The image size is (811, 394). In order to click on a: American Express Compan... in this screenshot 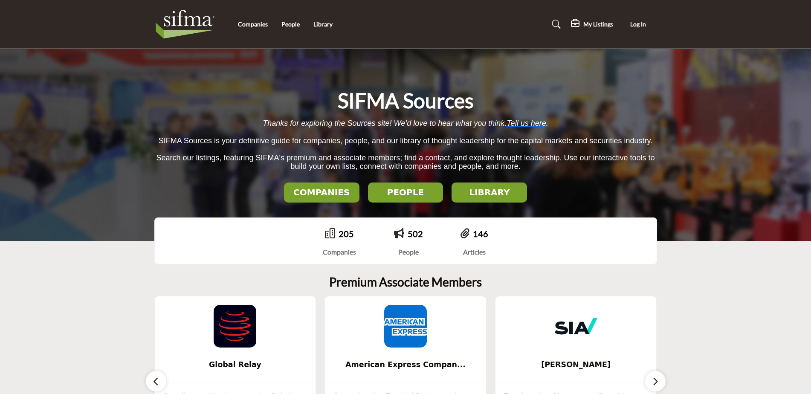, I will do `click(405, 364)`.